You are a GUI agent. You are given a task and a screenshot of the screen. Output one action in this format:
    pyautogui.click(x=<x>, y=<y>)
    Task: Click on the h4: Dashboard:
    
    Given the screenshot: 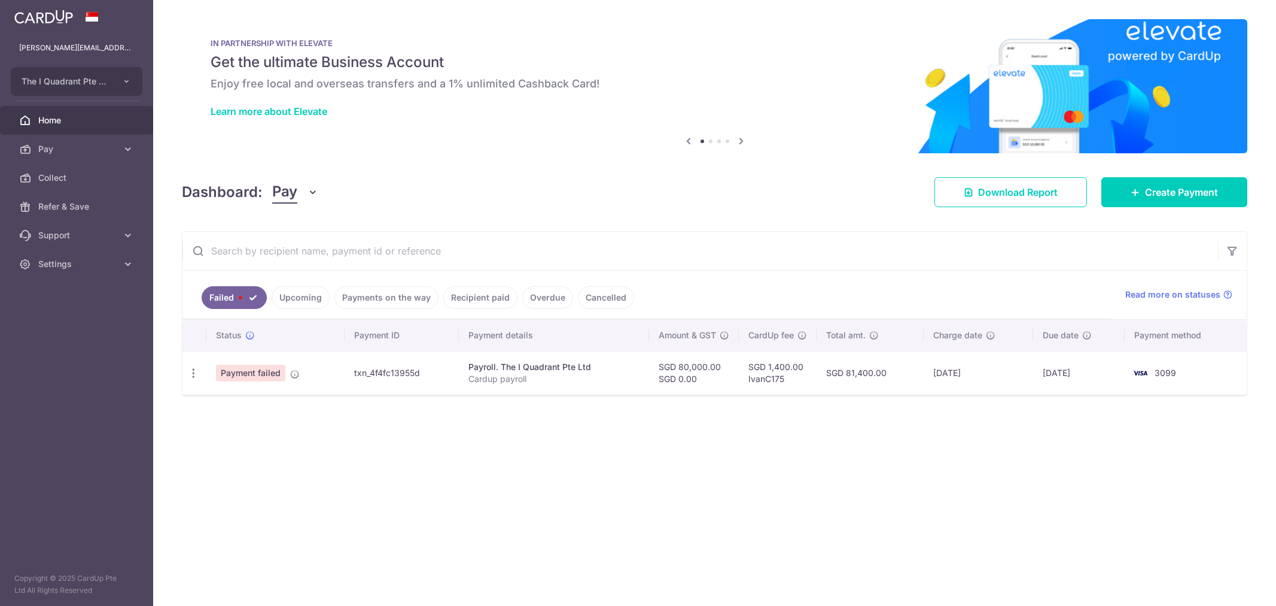 What is the action you would take?
    pyautogui.click(x=222, y=192)
    